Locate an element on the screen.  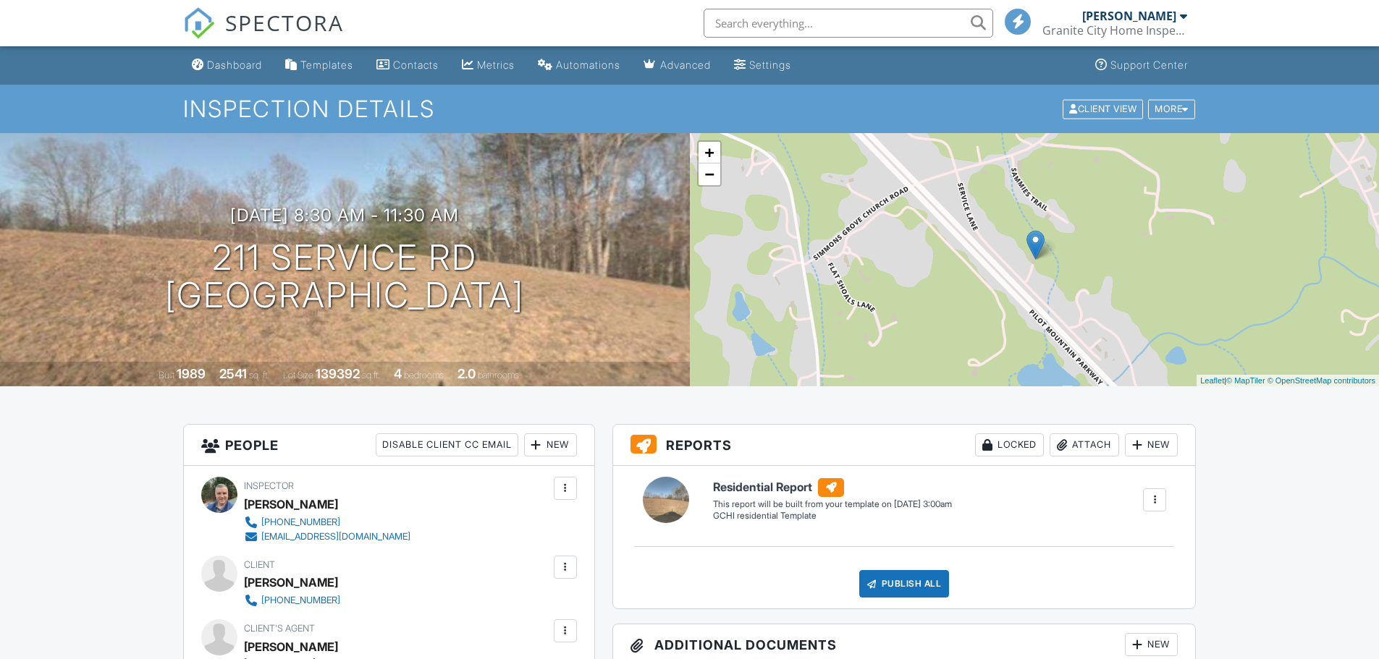
div: Locked is located at coordinates (1009, 445).